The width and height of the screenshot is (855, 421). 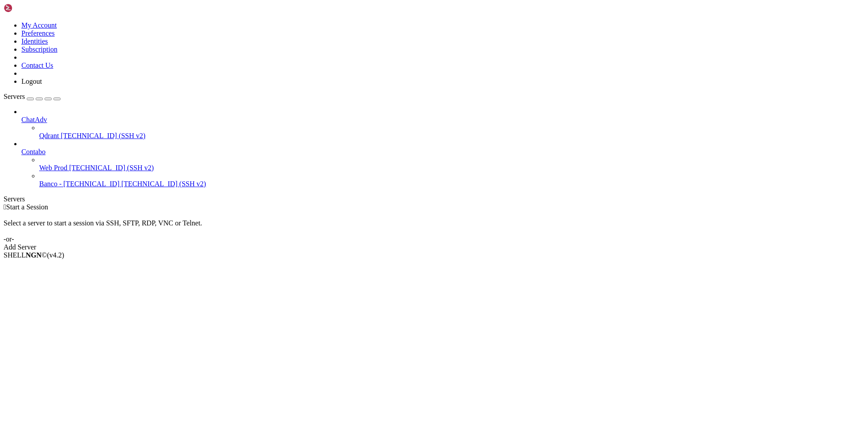 I want to click on li: ChatAdv, so click(x=436, y=124).